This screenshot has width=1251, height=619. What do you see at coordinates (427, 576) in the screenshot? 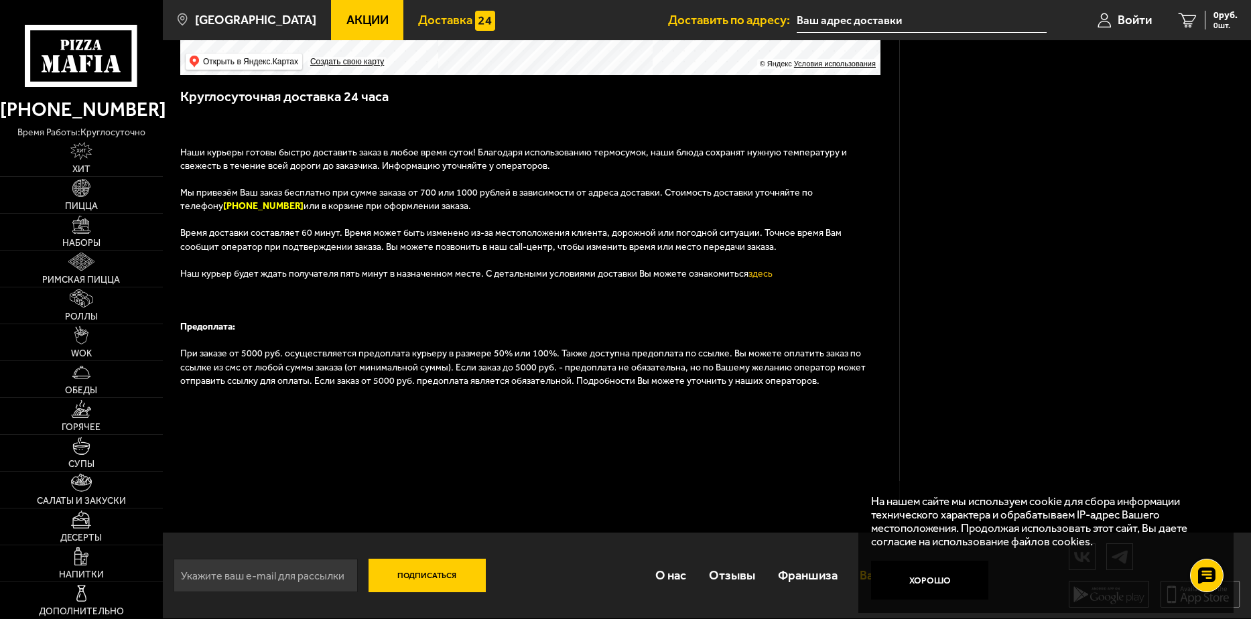
I see `button: Подписаться` at bounding box center [427, 576].